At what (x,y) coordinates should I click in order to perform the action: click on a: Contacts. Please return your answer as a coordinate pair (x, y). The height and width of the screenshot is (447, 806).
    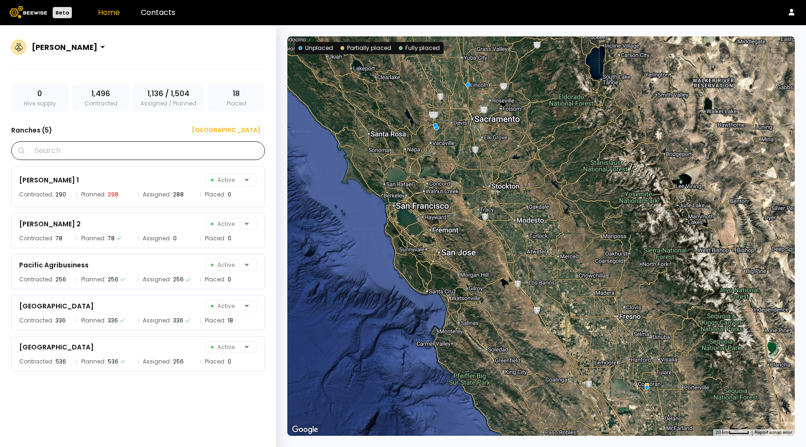
    Looking at the image, I should click on (158, 12).